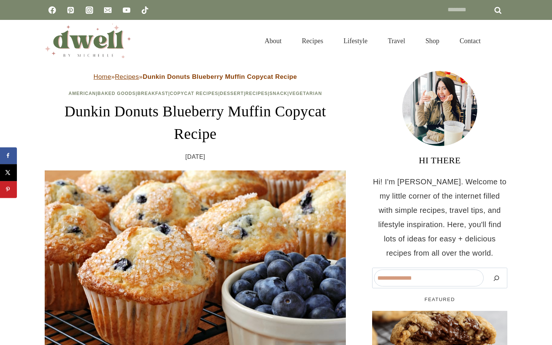 This screenshot has width=552, height=345. I want to click on a: Pinterest, so click(71, 10).